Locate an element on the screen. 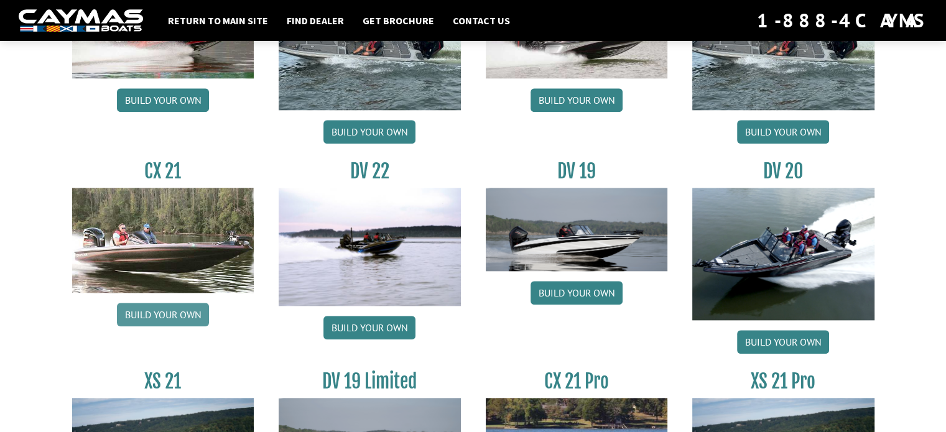 The width and height of the screenshot is (946, 432). a: Find Dealer is located at coordinates (315, 21).